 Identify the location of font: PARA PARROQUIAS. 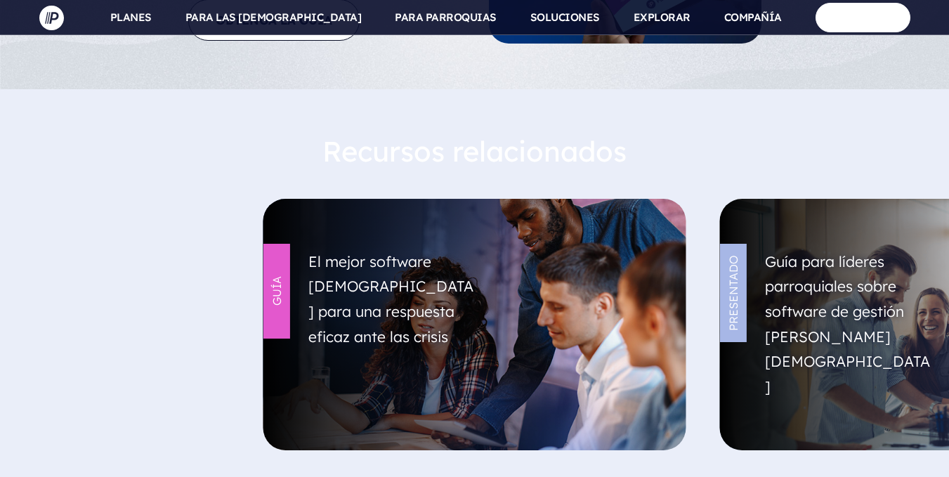
(445, 17).